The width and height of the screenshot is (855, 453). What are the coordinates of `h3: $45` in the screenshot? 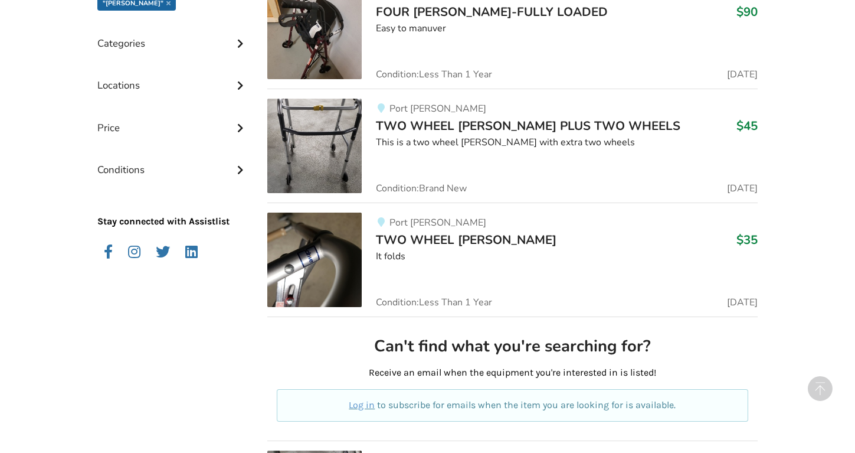 It's located at (747, 126).